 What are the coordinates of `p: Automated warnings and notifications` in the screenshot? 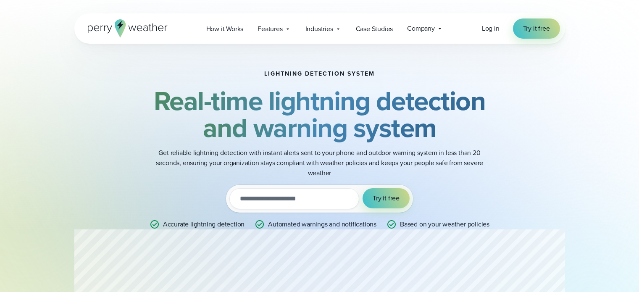 It's located at (322, 224).